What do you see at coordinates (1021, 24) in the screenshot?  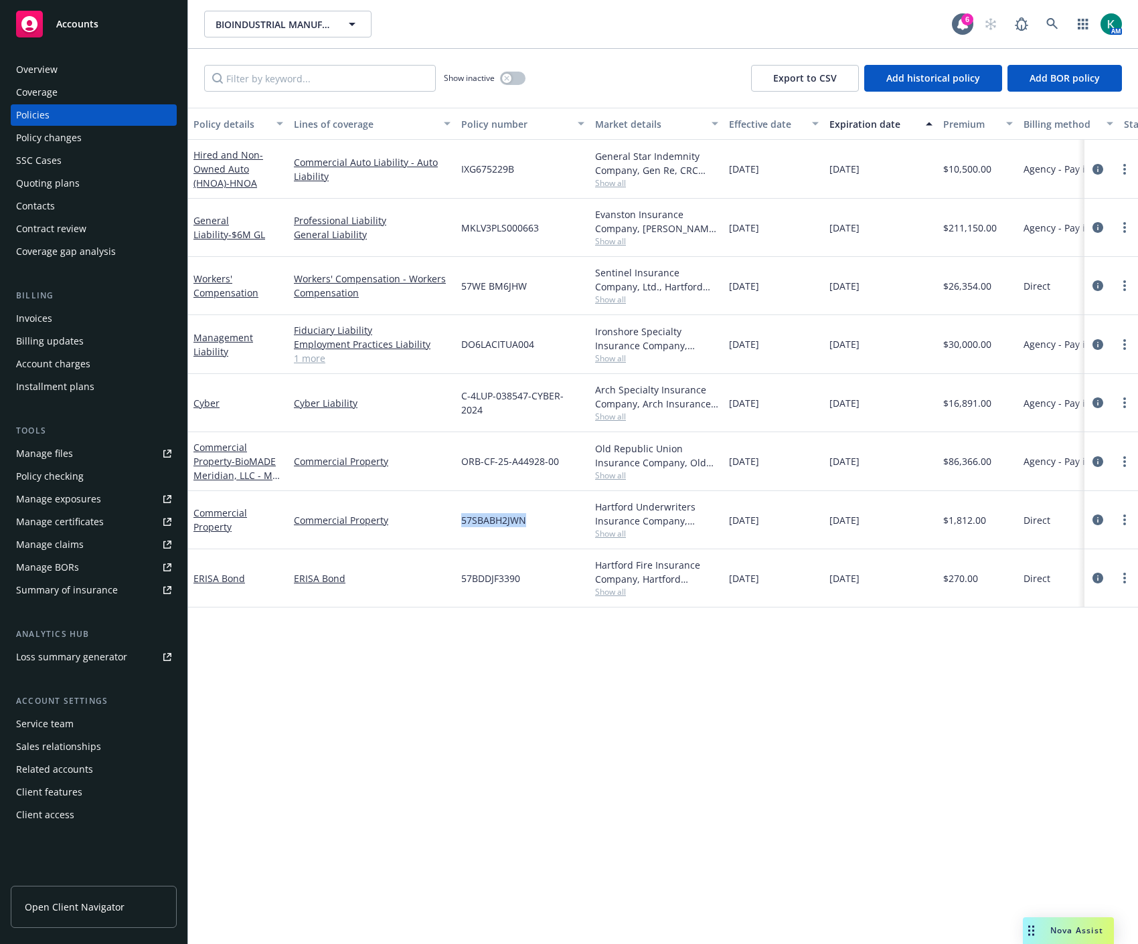 I see `a: Report a Bug` at bounding box center [1021, 24].